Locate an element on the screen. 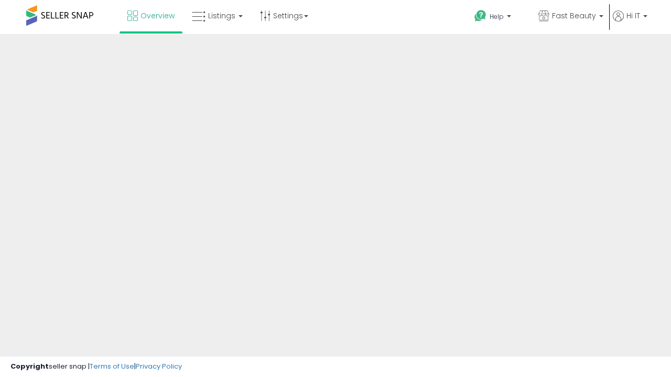  div: seller snap | | is located at coordinates (96, 367).